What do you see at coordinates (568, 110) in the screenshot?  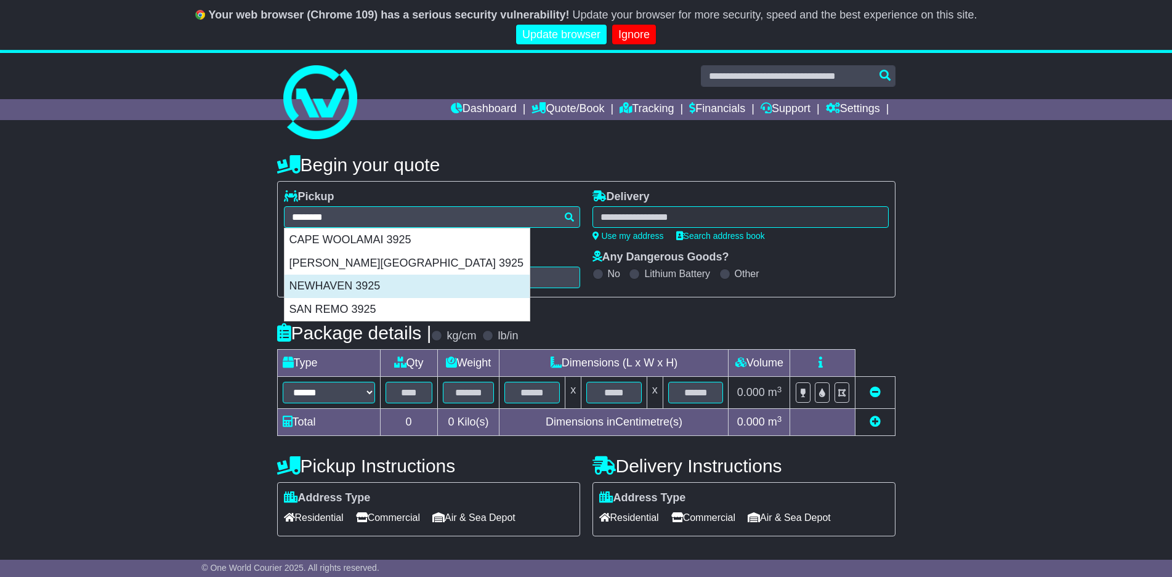 I see `a: Quote/Book` at bounding box center [568, 110].